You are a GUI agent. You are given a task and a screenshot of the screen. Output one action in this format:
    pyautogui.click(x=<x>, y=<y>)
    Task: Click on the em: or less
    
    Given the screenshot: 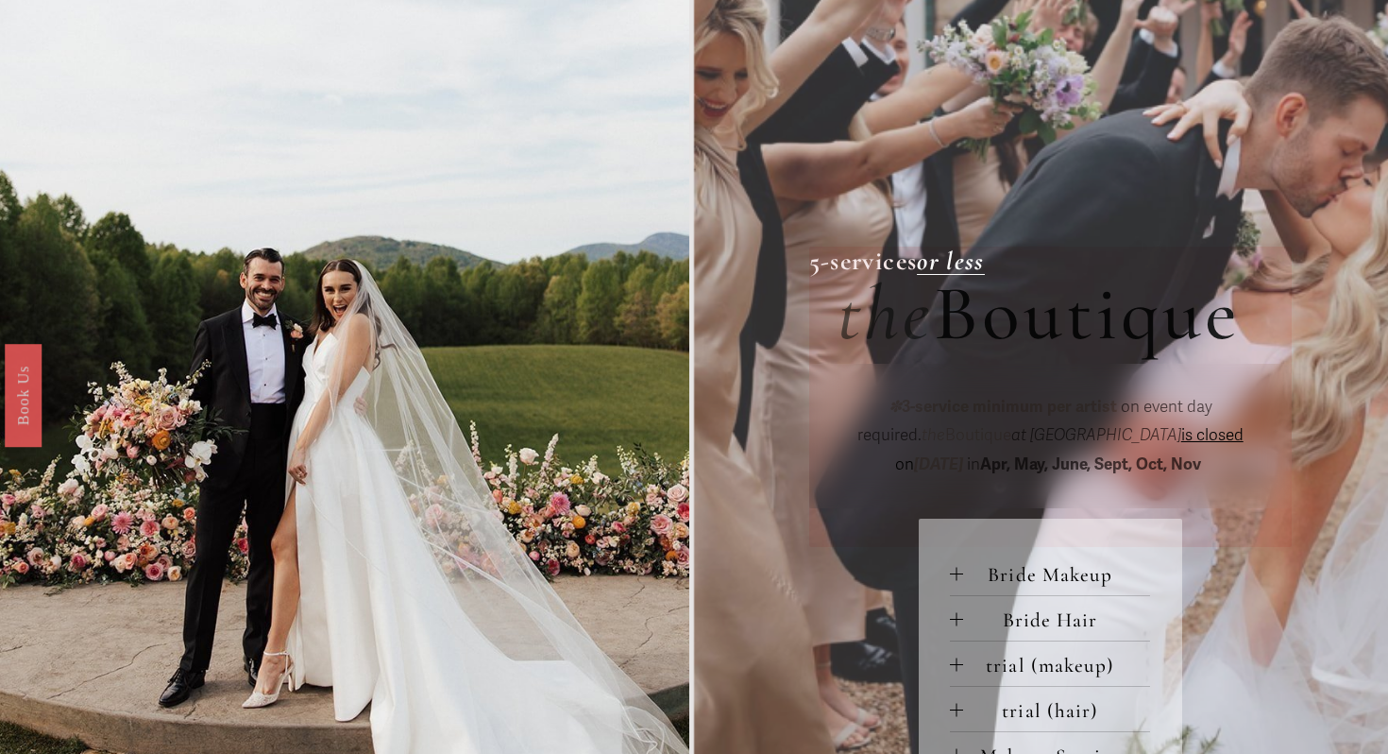 What is the action you would take?
    pyautogui.click(x=951, y=261)
    